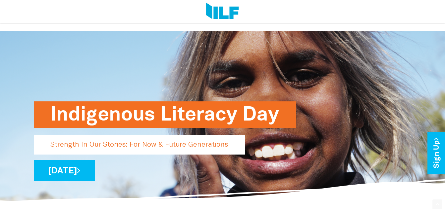 This screenshot has width=445, height=212. Describe the element at coordinates (139, 145) in the screenshot. I see `p: Strength In Our Stories: For Now & Future Generations` at that location.